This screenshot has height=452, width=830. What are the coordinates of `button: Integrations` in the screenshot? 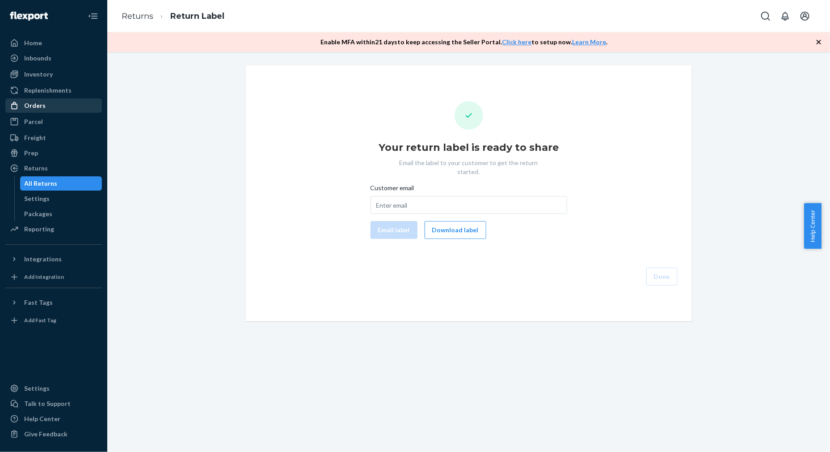 It's located at (54, 259).